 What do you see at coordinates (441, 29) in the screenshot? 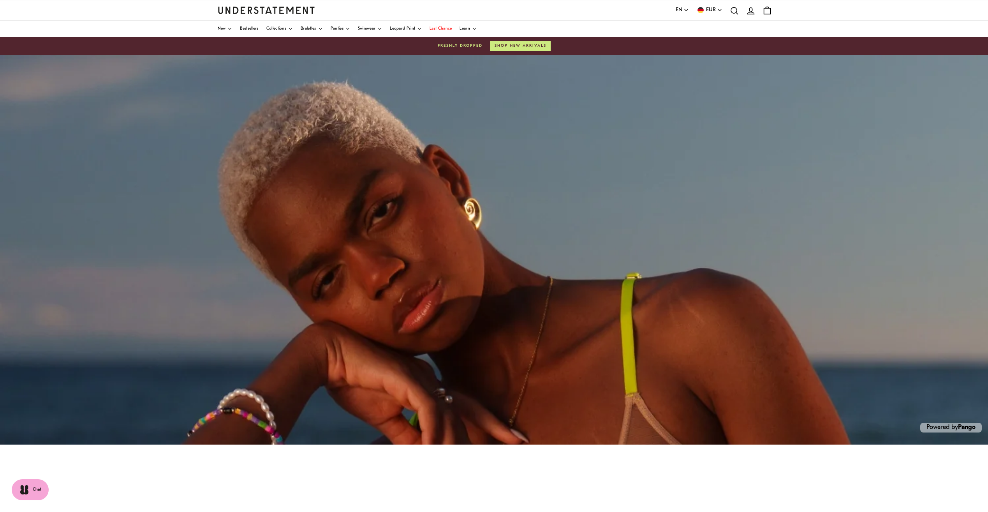
I see `span: Last Chance` at bounding box center [441, 29].